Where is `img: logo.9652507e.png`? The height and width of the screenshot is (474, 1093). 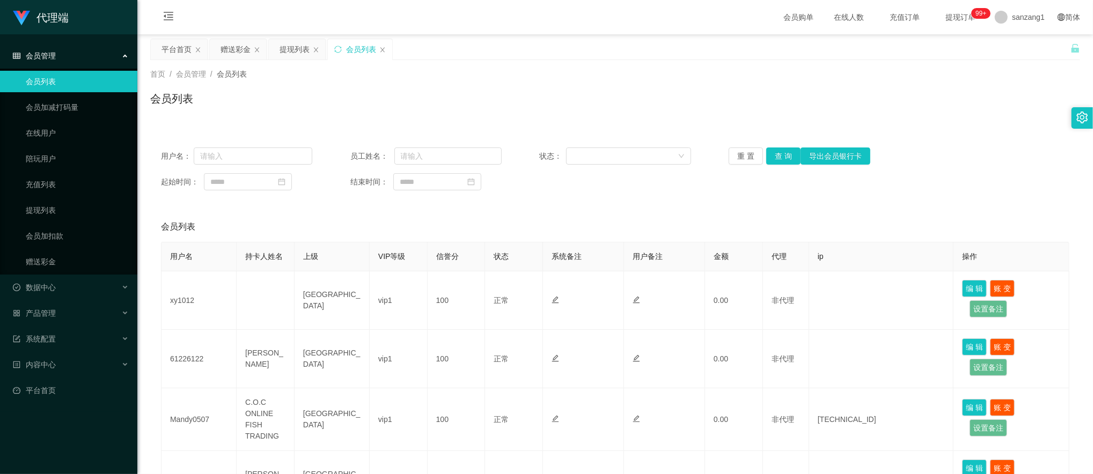 img: logo.9652507e.png is located at coordinates (21, 18).